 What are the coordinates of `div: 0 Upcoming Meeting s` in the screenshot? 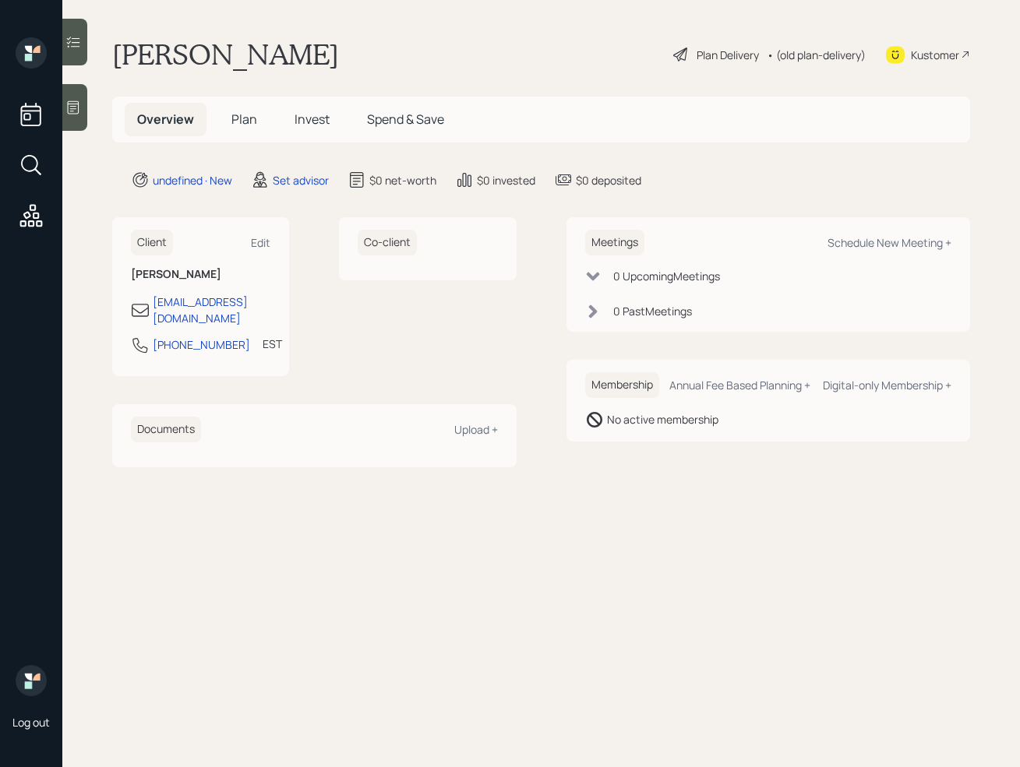 It's located at (666, 276).